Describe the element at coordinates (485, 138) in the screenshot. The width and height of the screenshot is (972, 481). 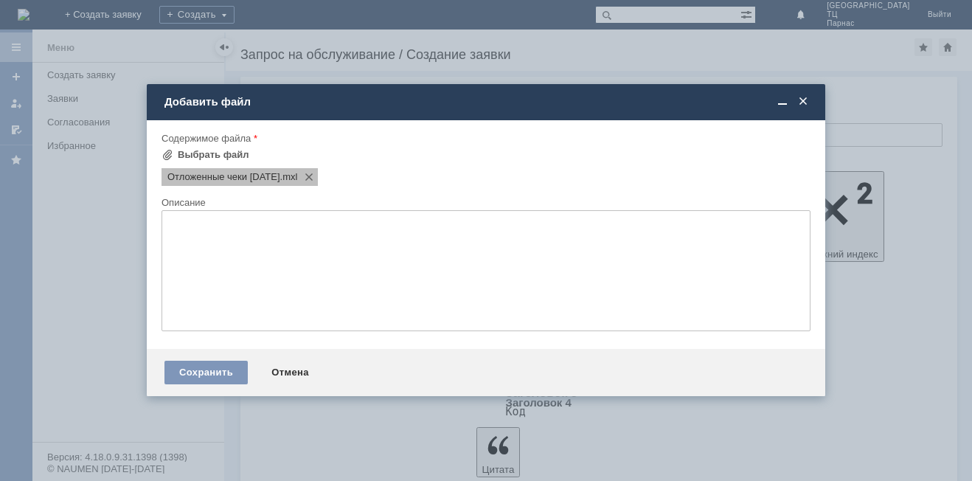
I see `div: Содержимое файла` at that location.